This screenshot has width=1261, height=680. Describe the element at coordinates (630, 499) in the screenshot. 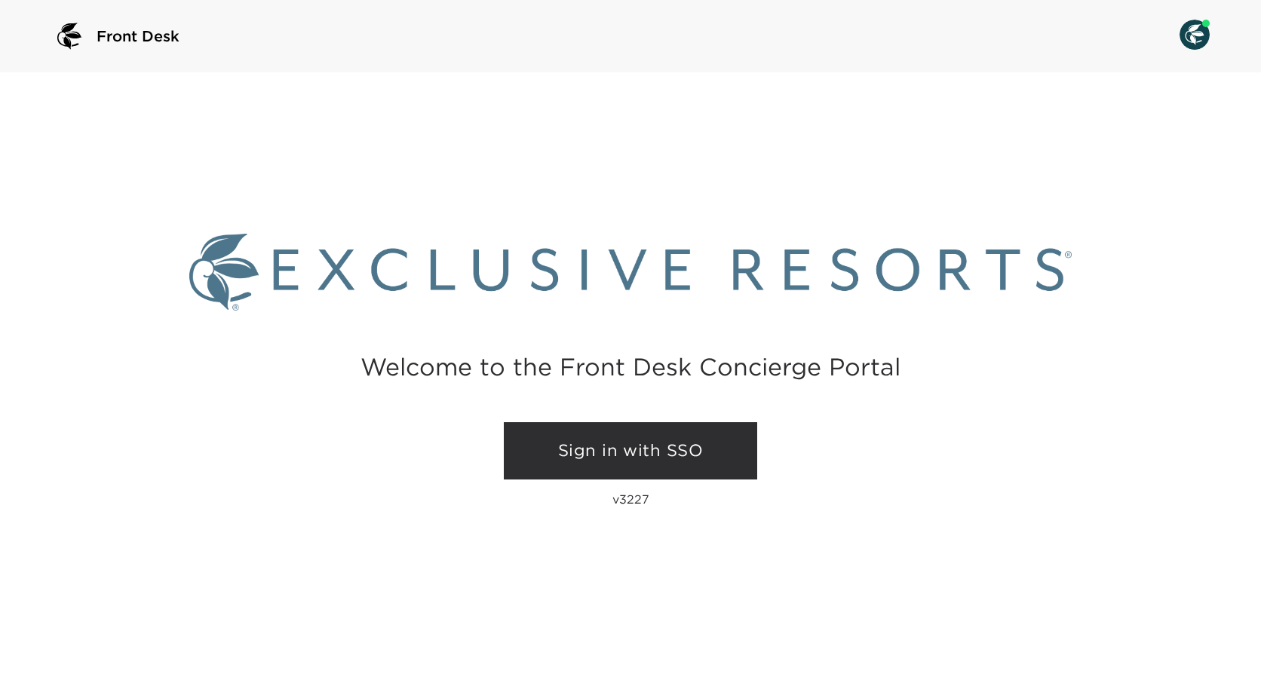

I see `p: v3227` at that location.